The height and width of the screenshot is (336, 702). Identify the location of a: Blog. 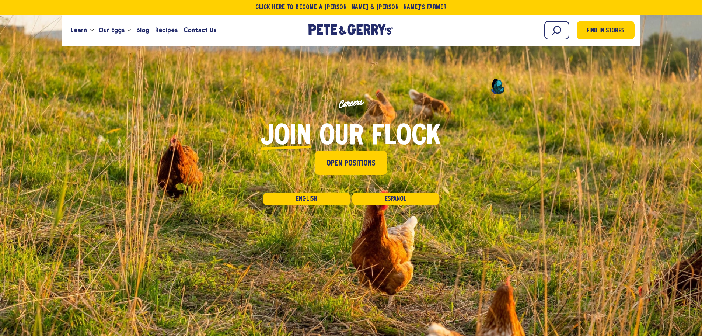
(143, 30).